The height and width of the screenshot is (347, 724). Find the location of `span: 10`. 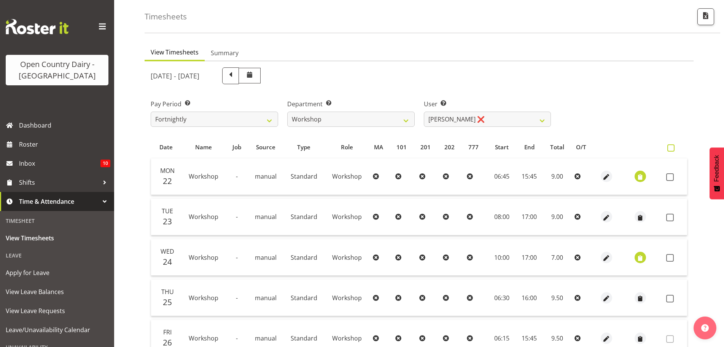

span: 10 is located at coordinates (105, 163).